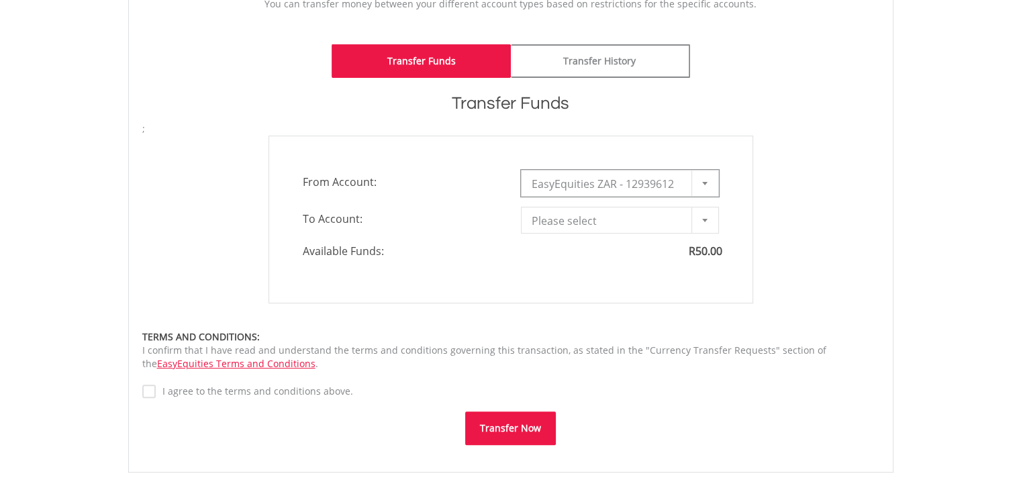 The width and height of the screenshot is (1021, 490). What do you see at coordinates (511, 103) in the screenshot?
I see `h1: Transfer Funds` at bounding box center [511, 103].